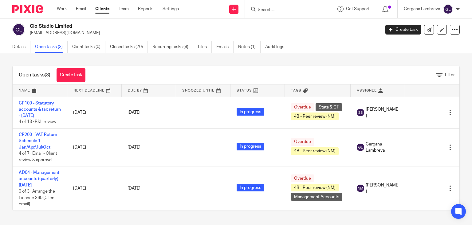  What do you see at coordinates (38, 122) in the screenshot?
I see `span: 4 of 13 · P&L review` at bounding box center [38, 122].